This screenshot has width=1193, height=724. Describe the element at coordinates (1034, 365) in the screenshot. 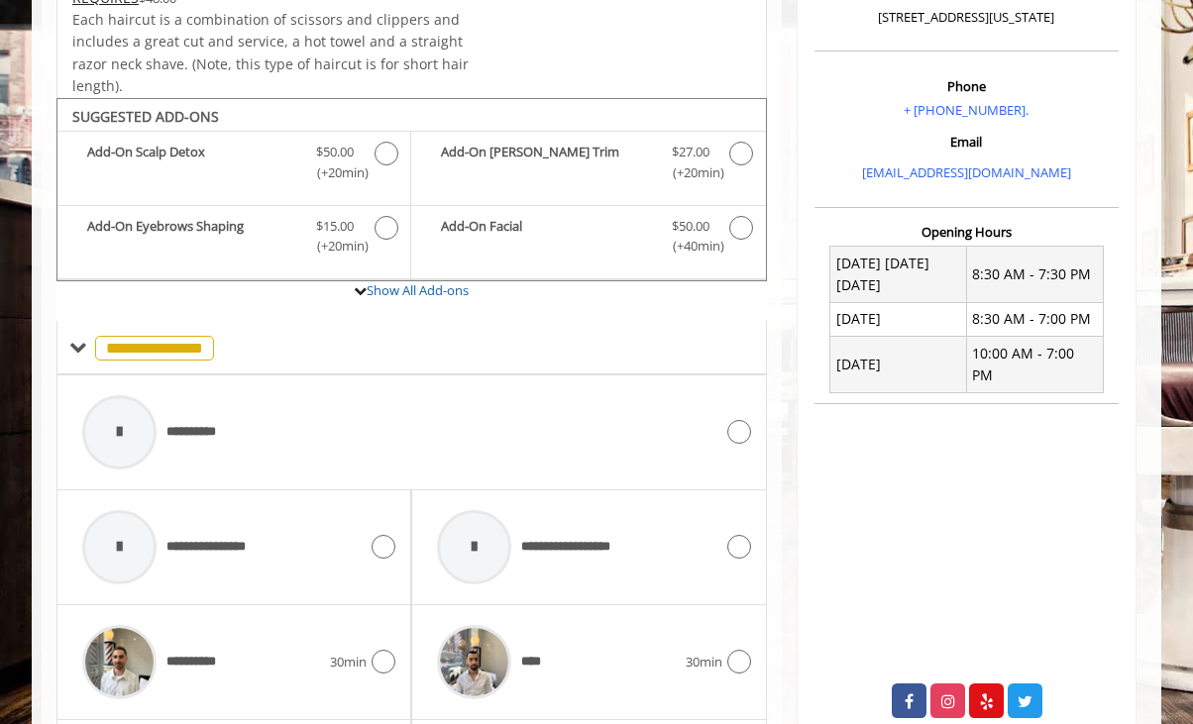

I see `td: 10:00 AM - 7:00 PM` at that location.